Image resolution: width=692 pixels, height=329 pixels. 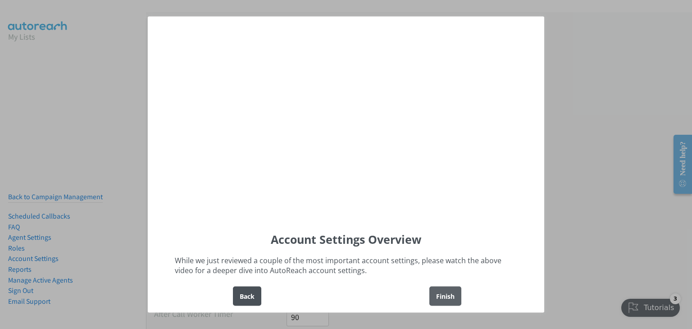 I want to click on div: Finish, so click(x=445, y=296).